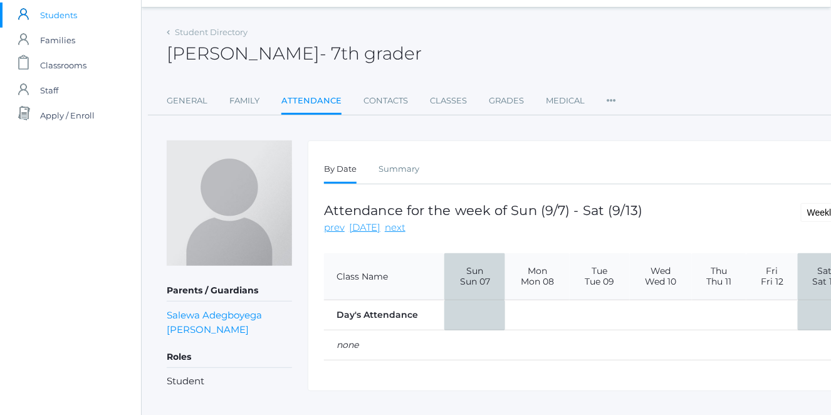 The width and height of the screenshot is (831, 415). What do you see at coordinates (661, 281) in the screenshot?
I see `span: Wed 10` at bounding box center [661, 281].